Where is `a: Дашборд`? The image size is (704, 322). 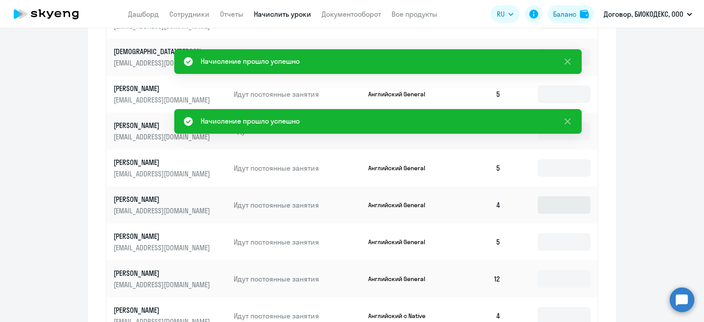
a: Дашборд is located at coordinates (144, 14).